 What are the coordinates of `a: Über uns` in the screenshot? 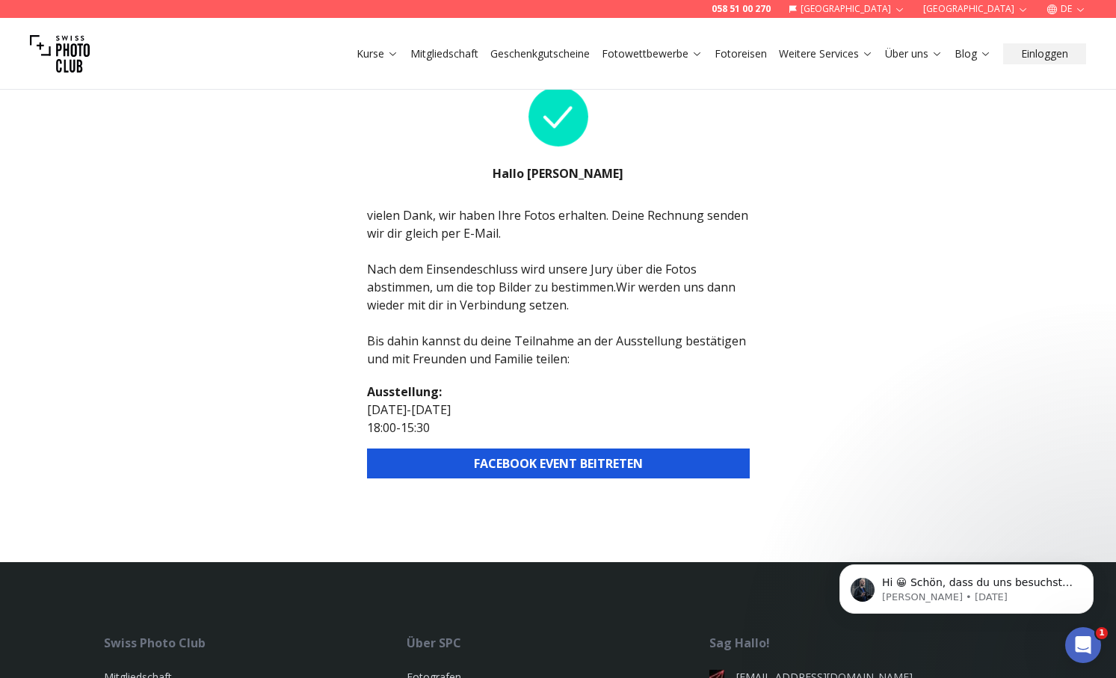 It's located at (913, 54).